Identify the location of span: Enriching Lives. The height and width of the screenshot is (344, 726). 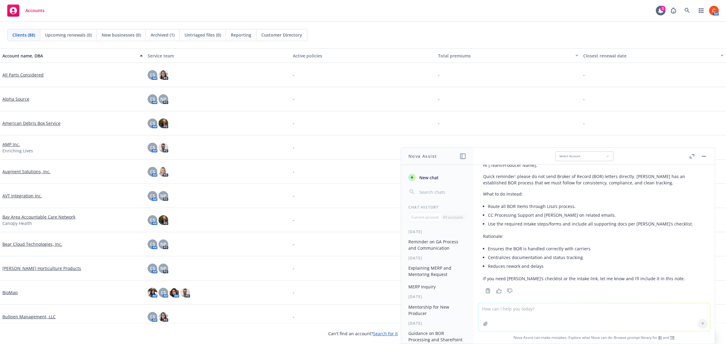
(18, 151).